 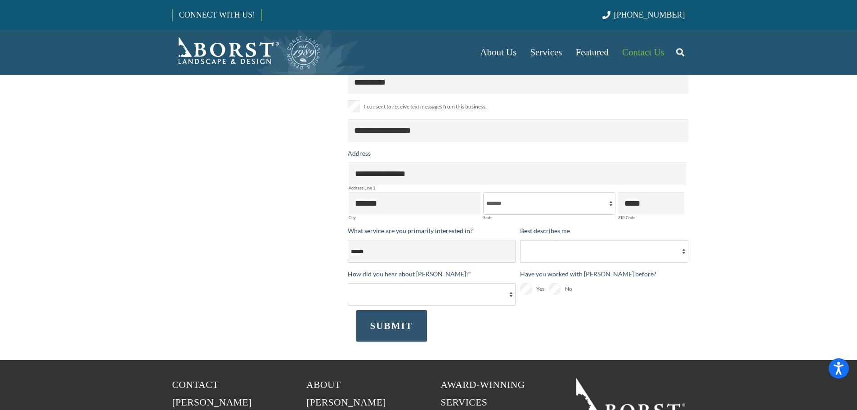 I want to click on input: No, so click(x=555, y=289).